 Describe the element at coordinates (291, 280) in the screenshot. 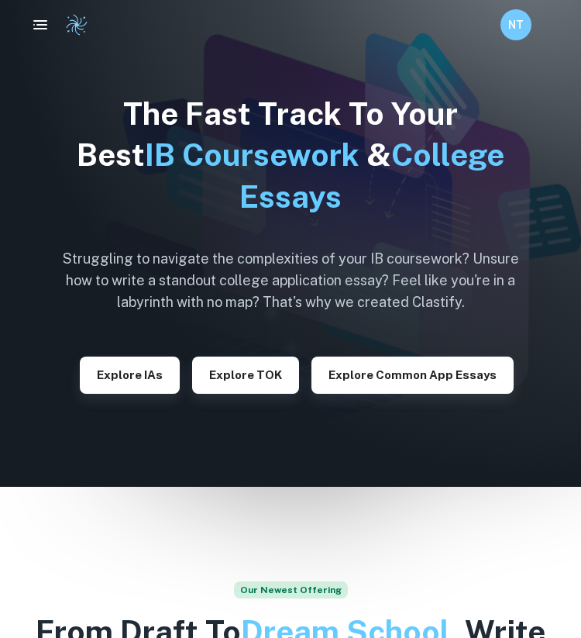

I see `h6: Struggling to navigate the complexities of your IB coursework? Unsure how to write a standout col...` at that location.